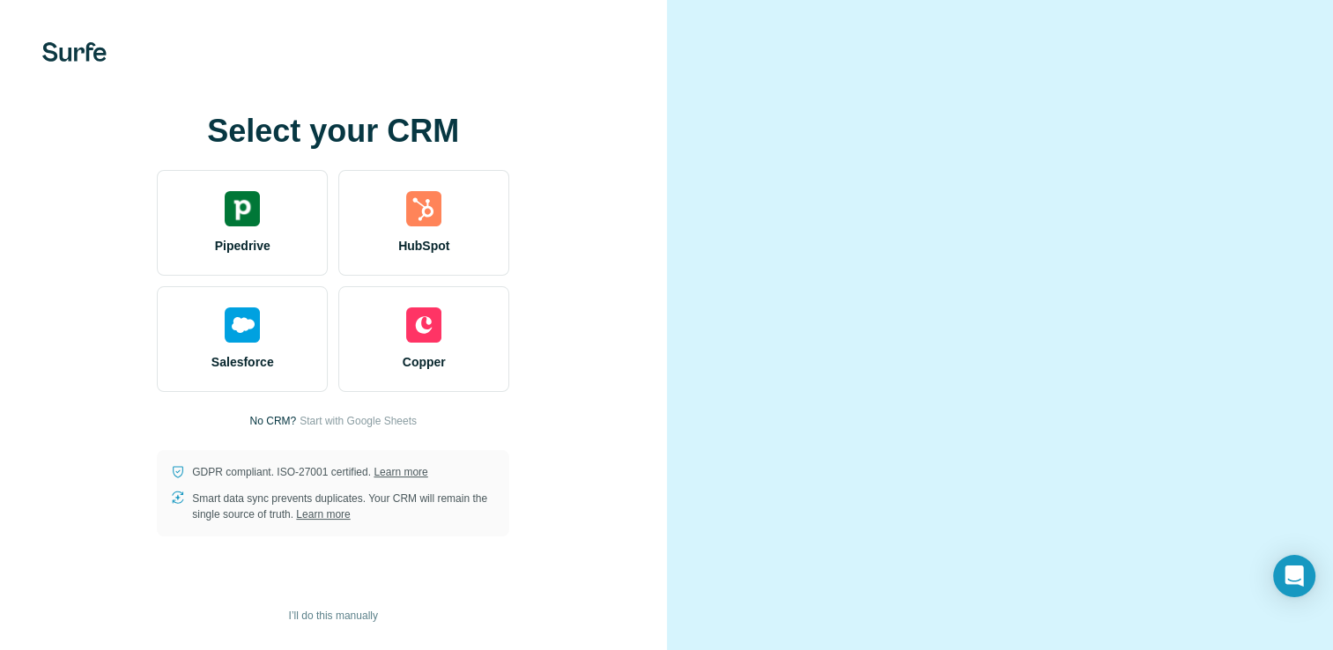  I want to click on h1: Select your CRM, so click(333, 131).